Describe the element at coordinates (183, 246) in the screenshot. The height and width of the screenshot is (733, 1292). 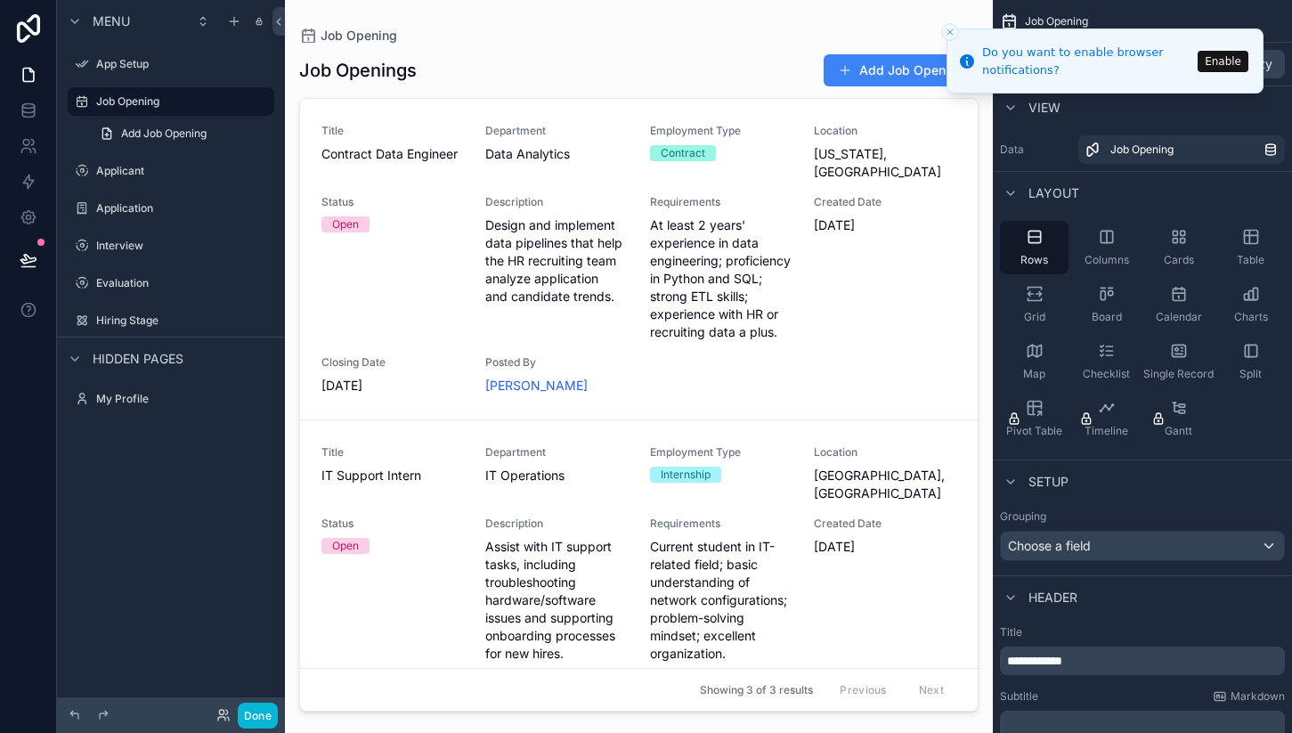
I see `label: Interview` at that location.